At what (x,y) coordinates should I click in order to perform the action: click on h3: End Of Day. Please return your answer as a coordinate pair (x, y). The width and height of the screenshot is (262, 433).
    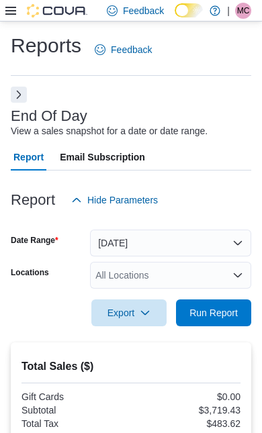
    Looking at the image, I should click on (49, 116).